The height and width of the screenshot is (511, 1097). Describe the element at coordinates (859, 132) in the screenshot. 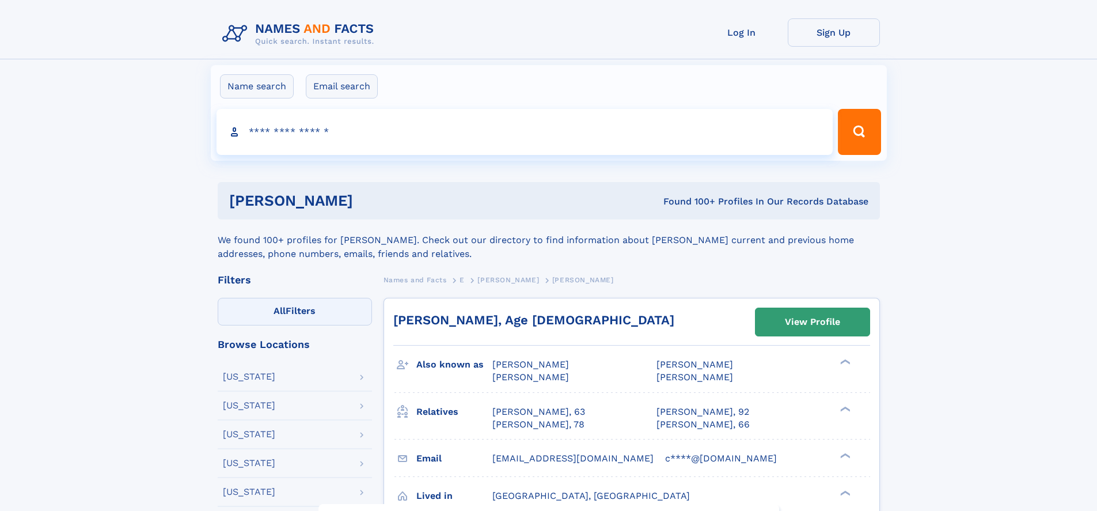

I see `button: Search Button` at that location.